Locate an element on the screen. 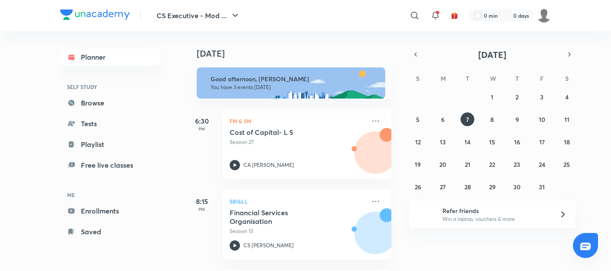 This screenshot has height=271, width=611. abbr: October 17, 2025 is located at coordinates (542, 142).